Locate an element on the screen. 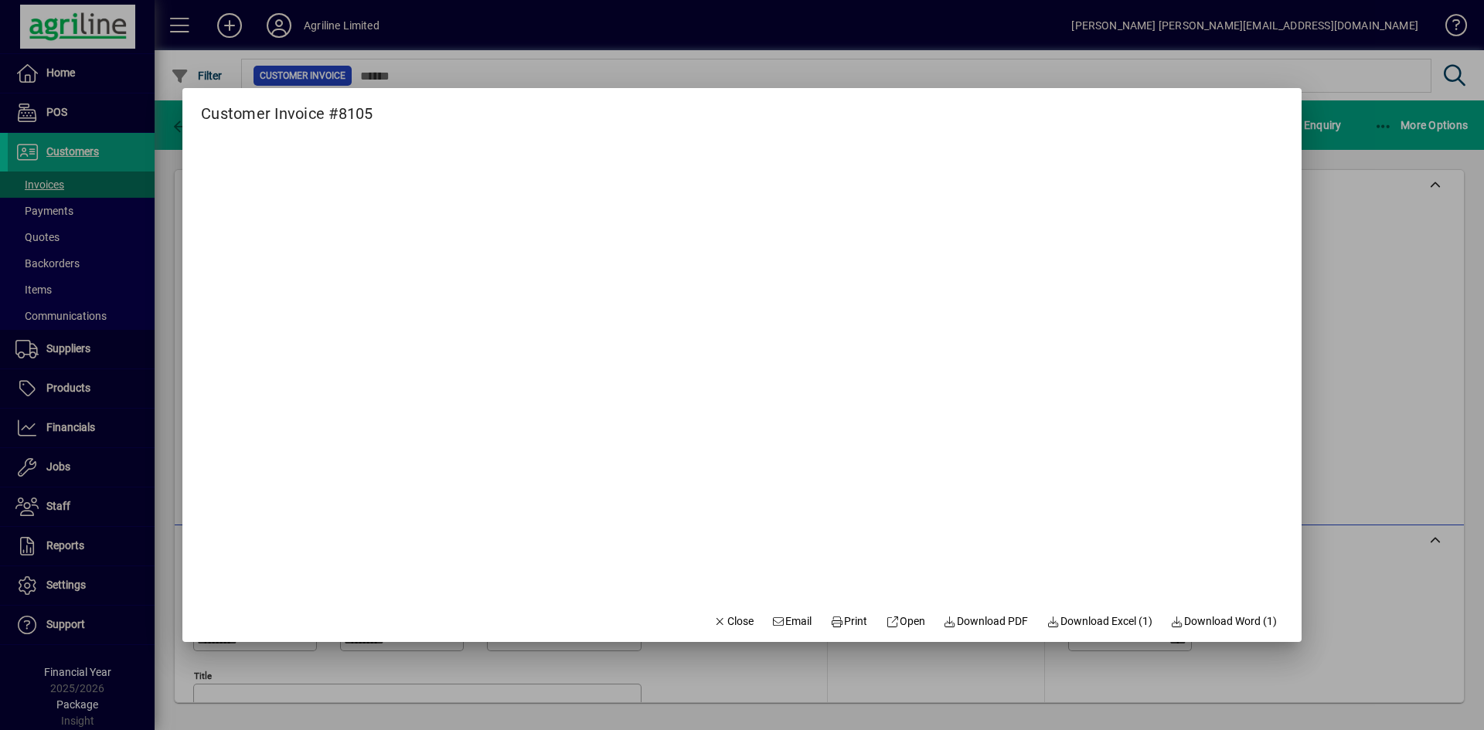 This screenshot has height=730, width=1484. button: Download Excel (1) is located at coordinates (1099, 622).